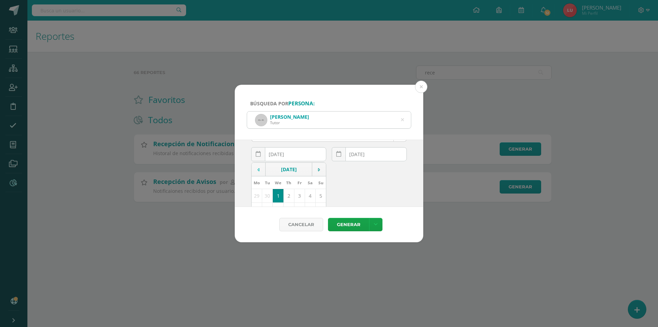 The image size is (658, 327). Describe the element at coordinates (321, 182) in the screenshot. I see `th: Su` at that location.